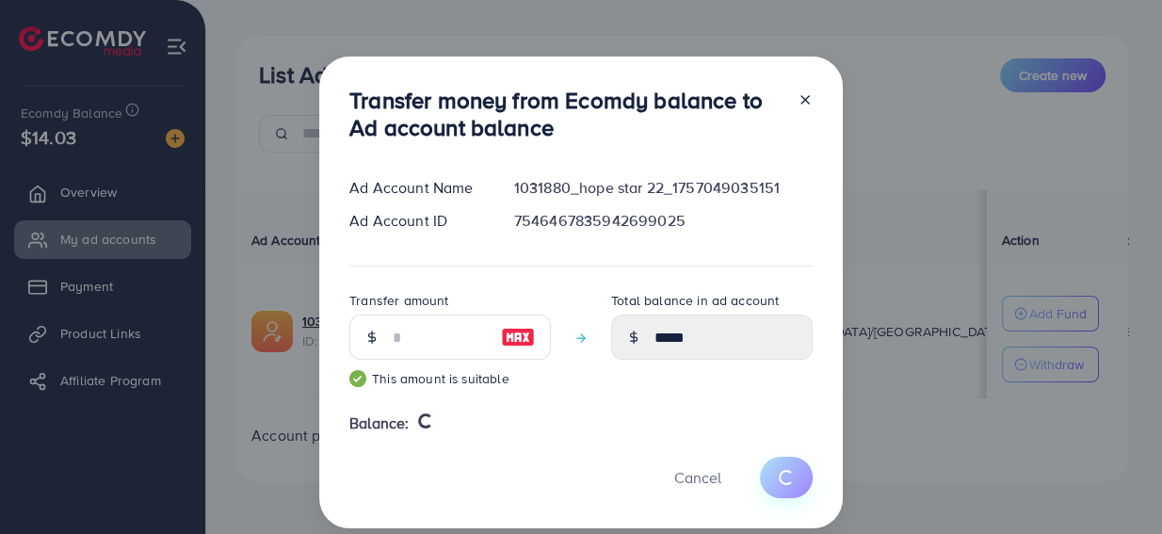  I want to click on span: Balance:, so click(379, 423).